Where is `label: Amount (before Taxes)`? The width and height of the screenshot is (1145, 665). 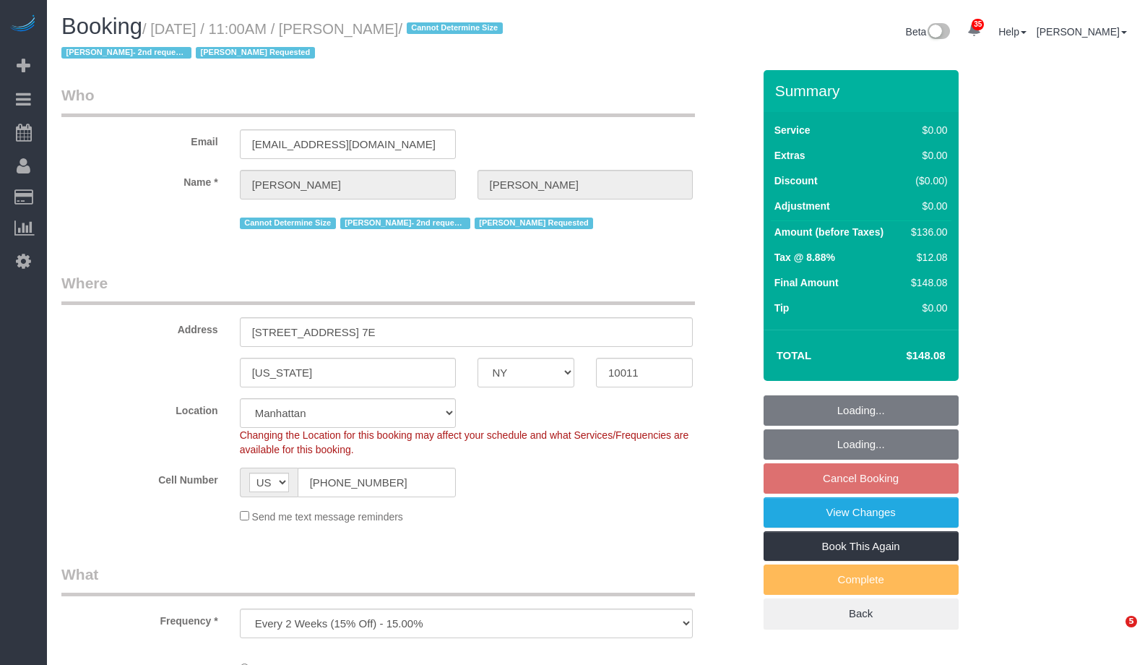 label: Amount (before Taxes) is located at coordinates (829, 232).